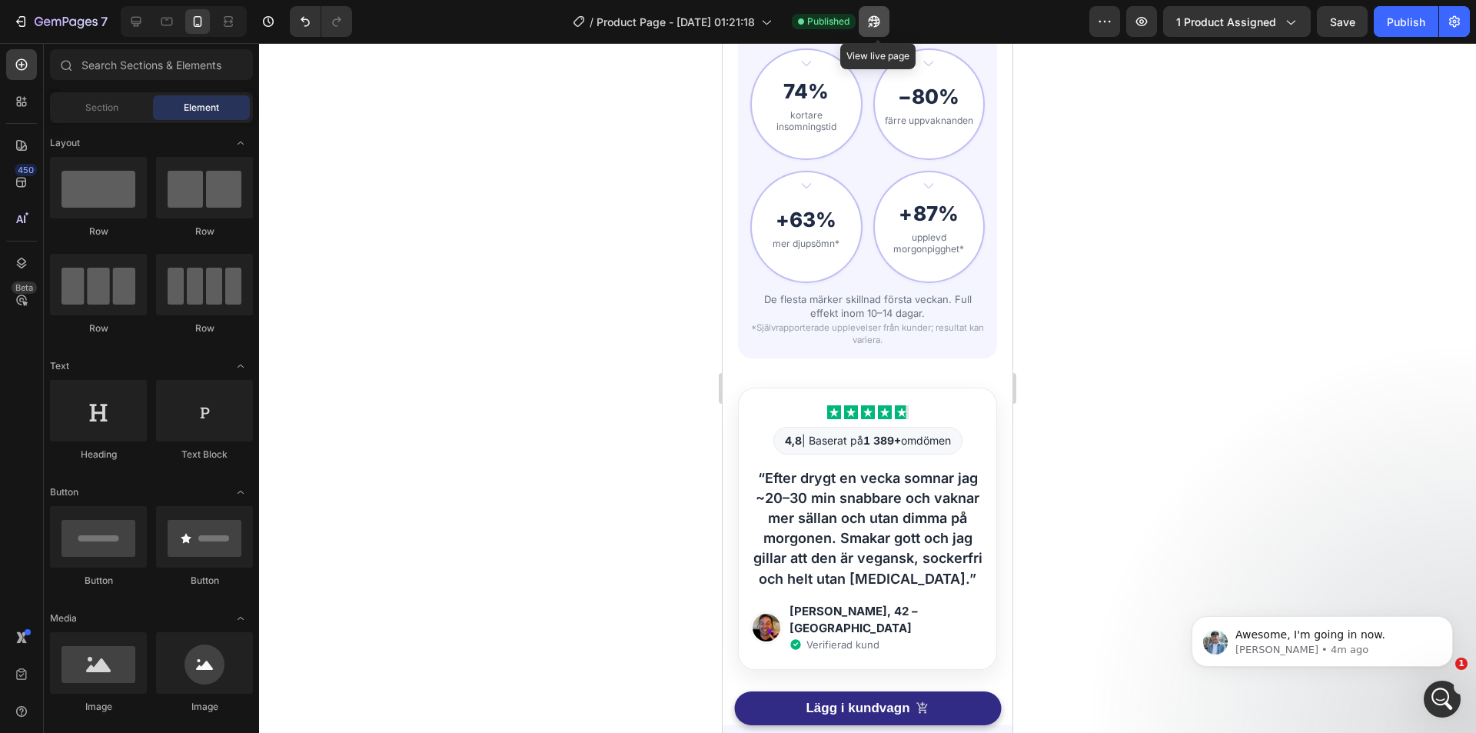 Image resolution: width=1476 pixels, height=733 pixels. What do you see at coordinates (206, 77) in the screenshot?
I see `div: färre uppvaknanden` at bounding box center [206, 77].